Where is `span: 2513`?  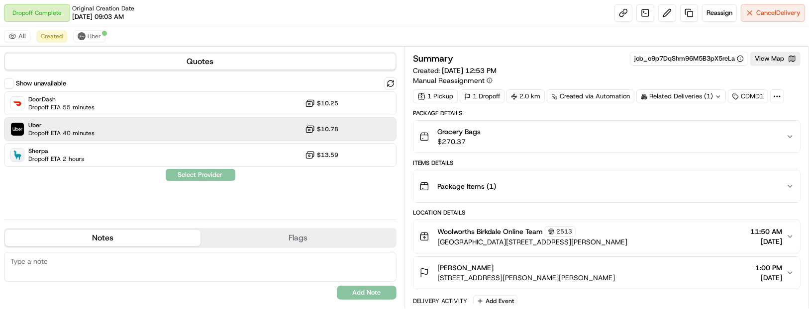 span: 2513 is located at coordinates (564, 232).